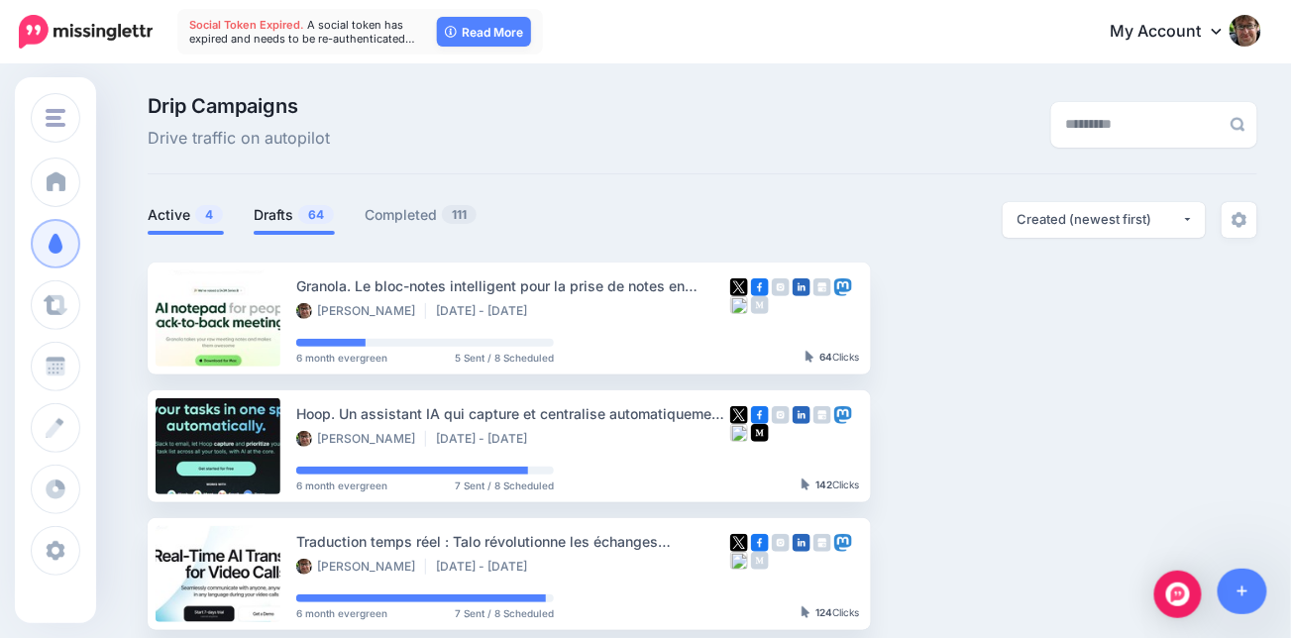 This screenshot has height=638, width=1291. I want to click on b: 64, so click(825, 357).